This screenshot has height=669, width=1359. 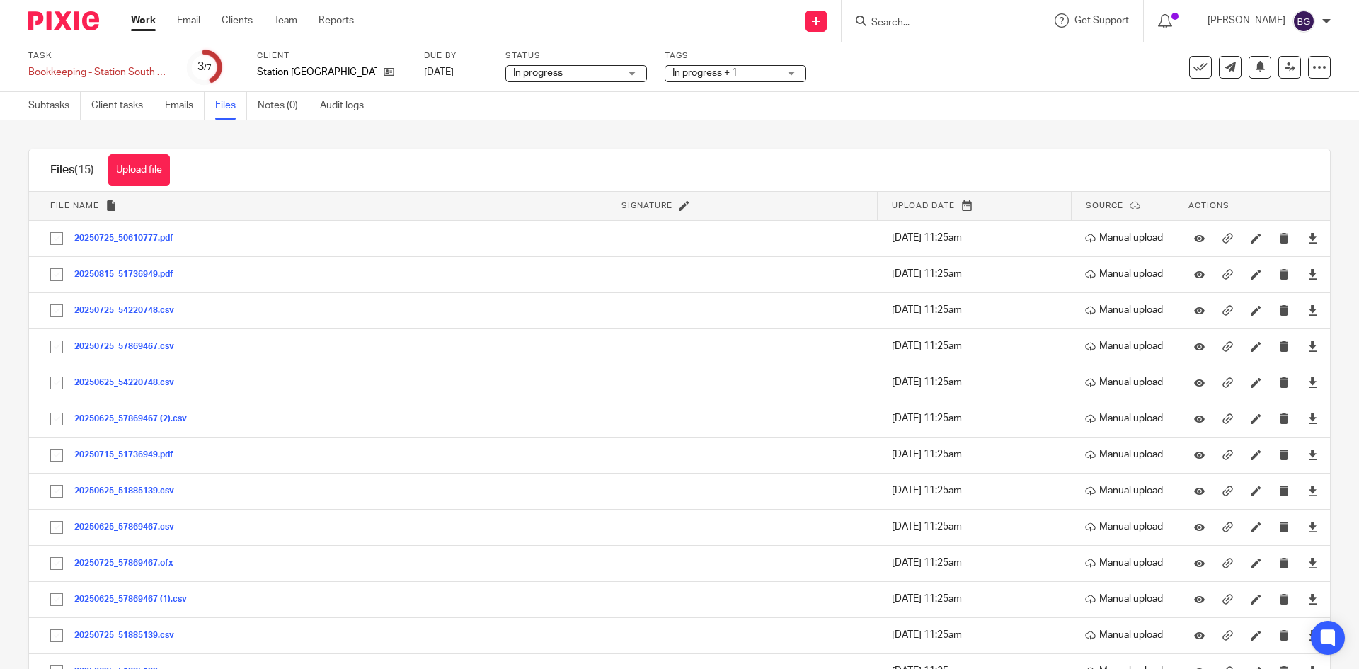 What do you see at coordinates (72, 170) in the screenshot?
I see `h1: Files` at bounding box center [72, 170].